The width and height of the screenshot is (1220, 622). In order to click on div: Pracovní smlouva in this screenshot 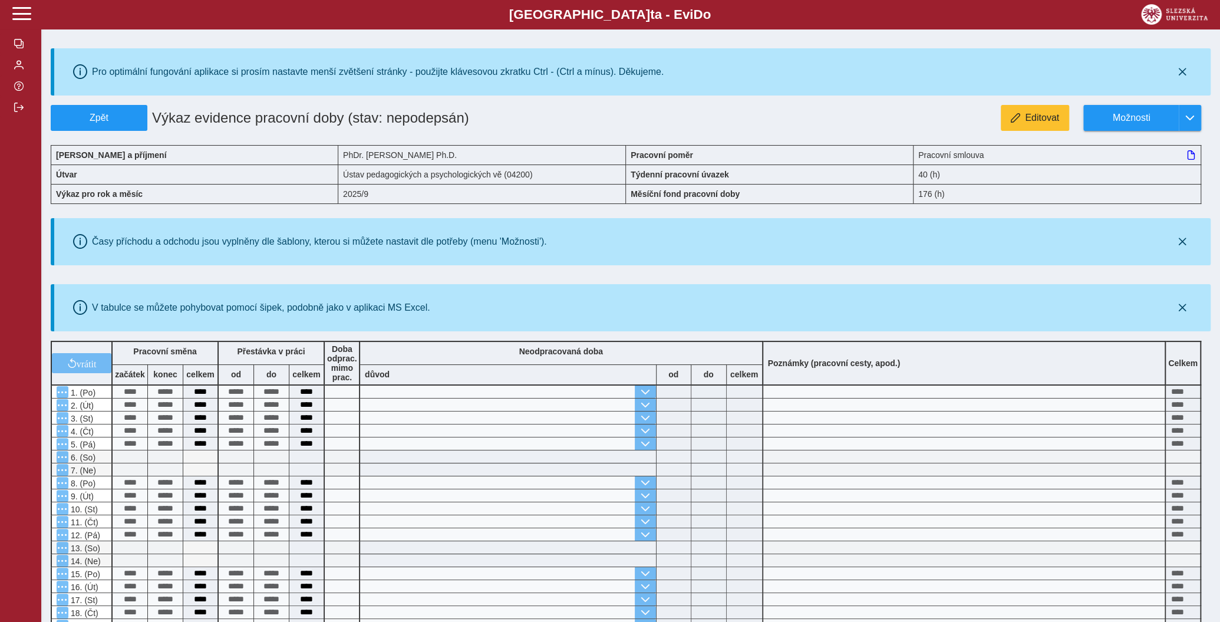, I will do `click(1058, 154)`.